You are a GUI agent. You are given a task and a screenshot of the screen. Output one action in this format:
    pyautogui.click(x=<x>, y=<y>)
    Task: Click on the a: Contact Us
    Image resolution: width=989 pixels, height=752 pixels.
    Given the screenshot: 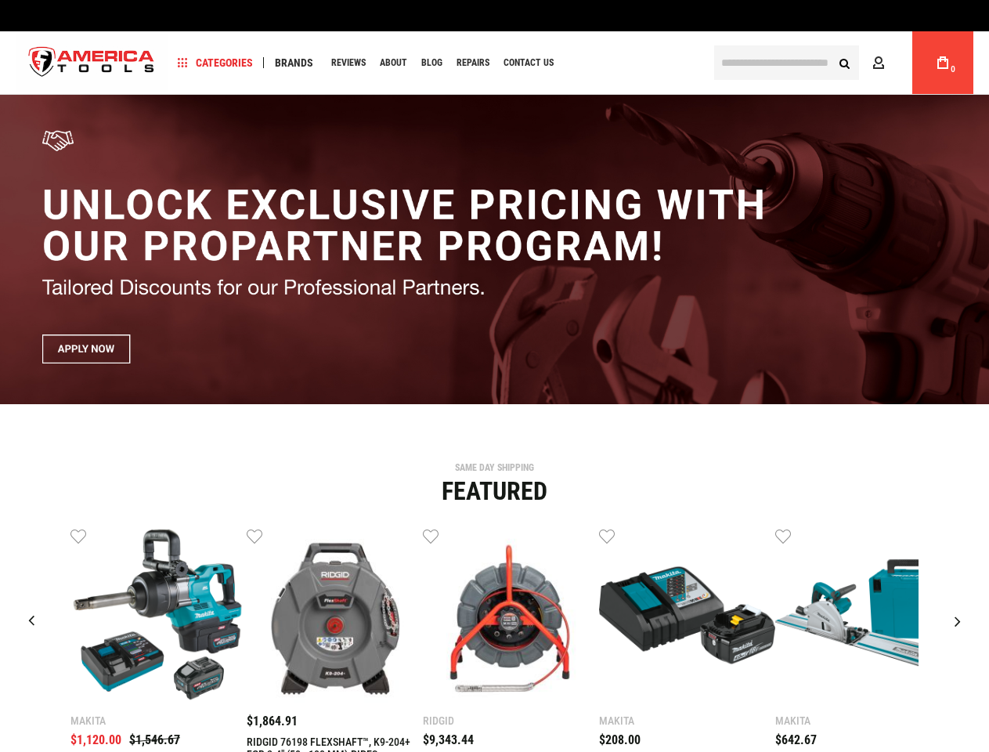 What is the action you would take?
    pyautogui.click(x=529, y=63)
    